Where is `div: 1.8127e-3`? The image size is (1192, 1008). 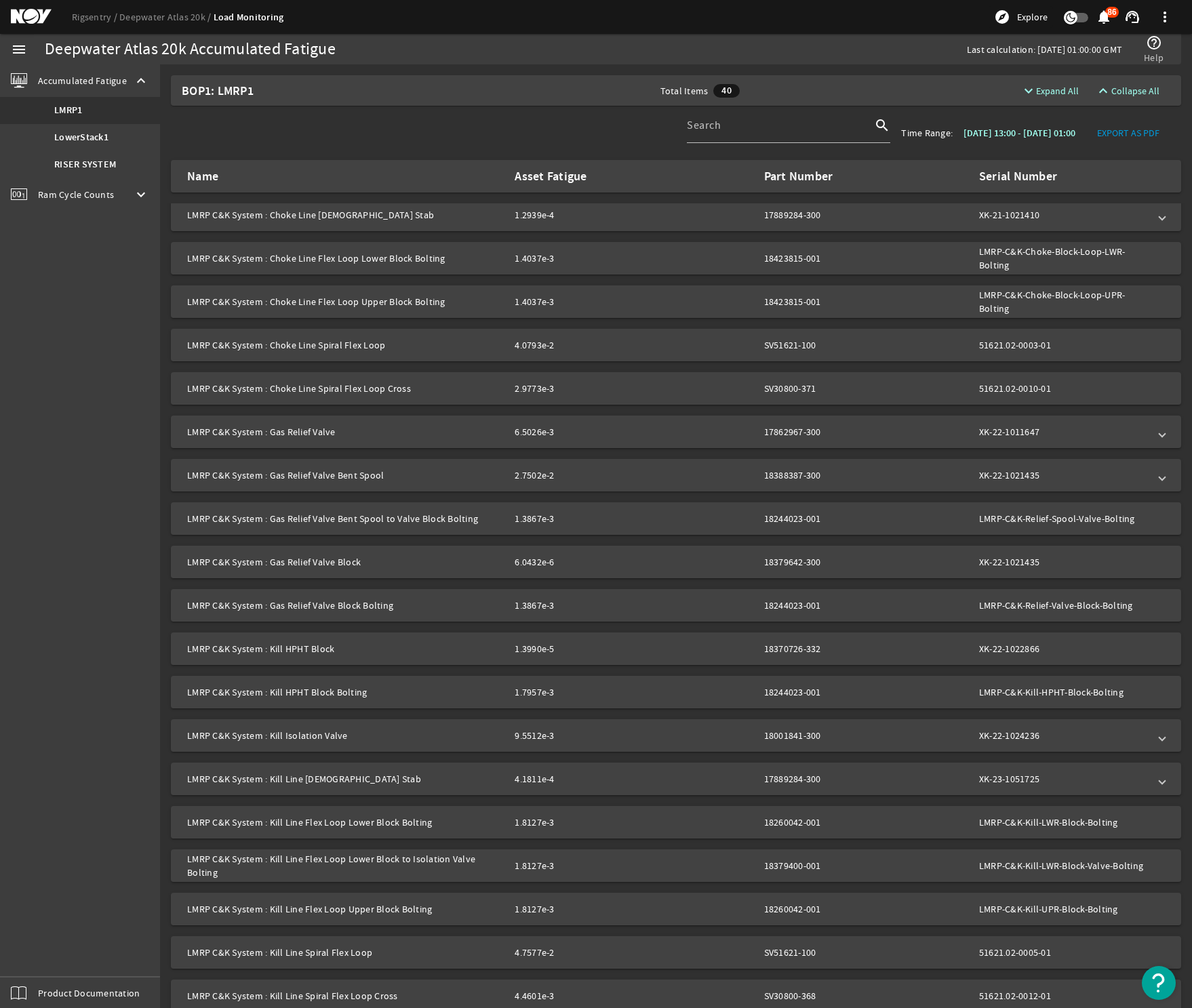 div: 1.8127e-3 is located at coordinates (573, 866).